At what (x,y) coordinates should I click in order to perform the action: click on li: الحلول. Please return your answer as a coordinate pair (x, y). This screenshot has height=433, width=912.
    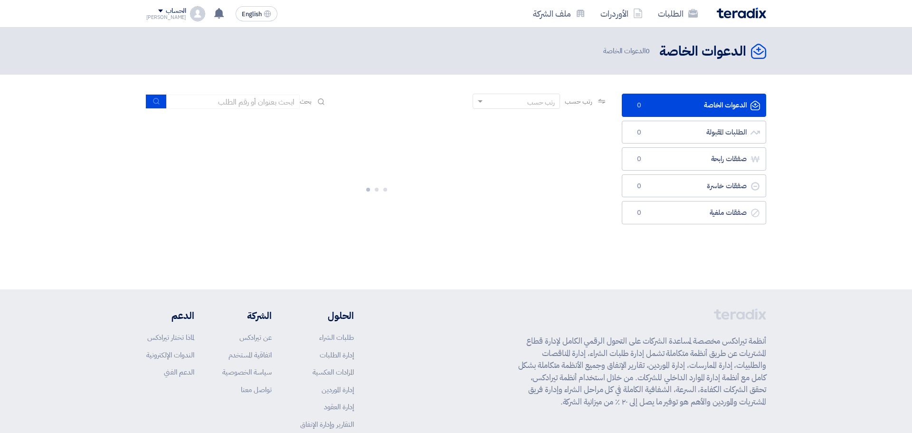
    Looking at the image, I should click on (327, 315).